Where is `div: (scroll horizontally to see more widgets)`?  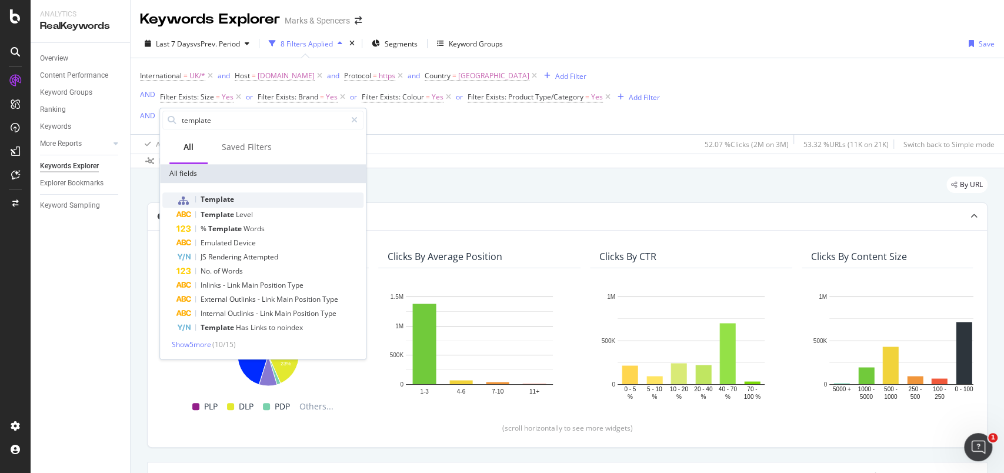 div: (scroll horizontally to see more widgets) is located at coordinates (567, 428).